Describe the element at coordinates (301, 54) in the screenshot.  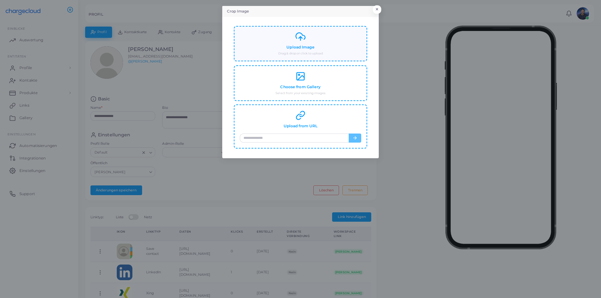
I see `small: Drag & drop or click to upload` at that location.